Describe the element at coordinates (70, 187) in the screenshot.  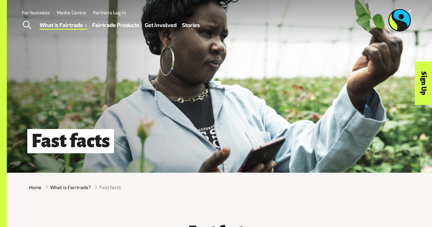
I see `span: What is Fairtrade?` at that location.